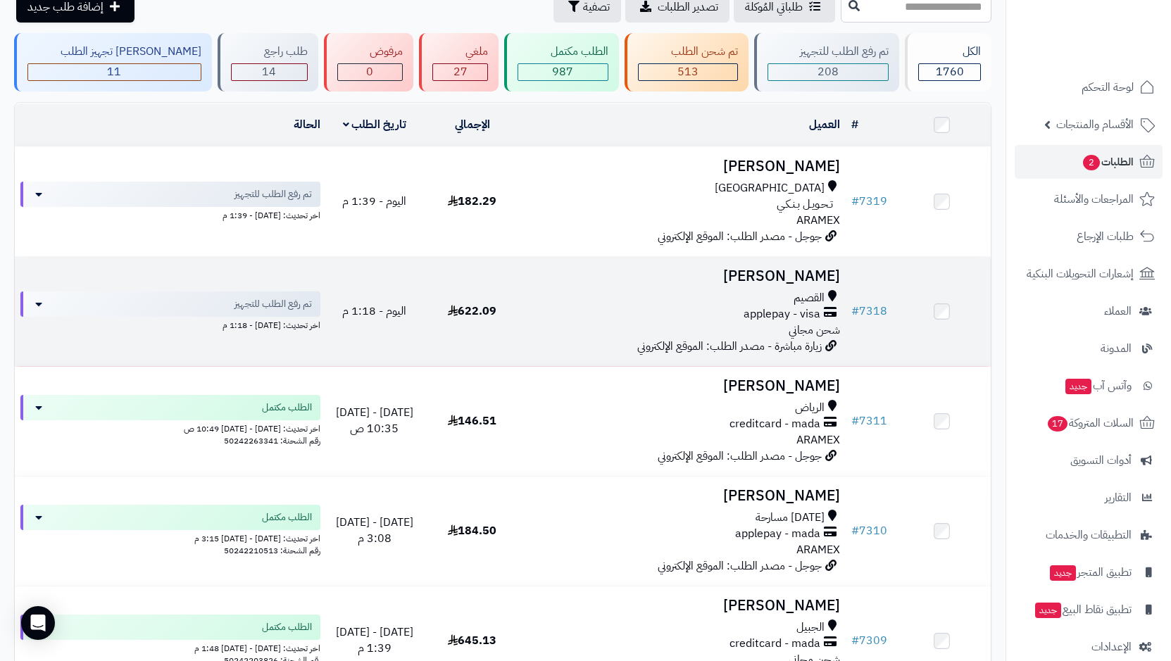  What do you see at coordinates (1088, 199) in the screenshot?
I see `a: المراجعات والأسئلة` at bounding box center [1088, 199].